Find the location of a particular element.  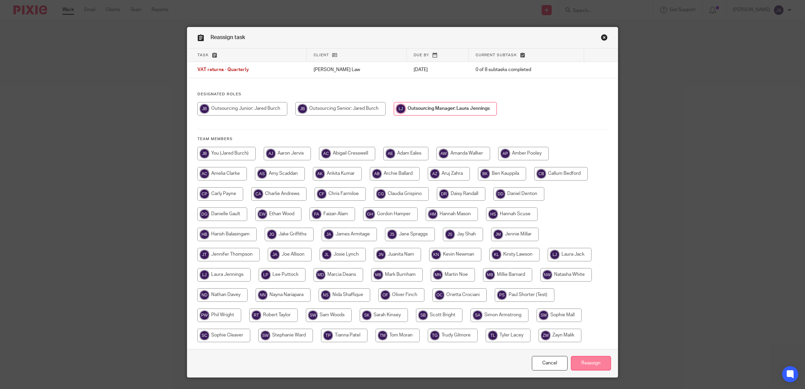

input: Reassign is located at coordinates (591, 363).